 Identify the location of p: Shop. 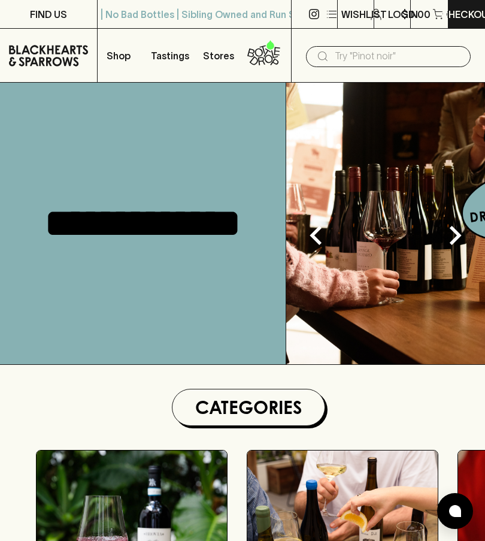
(119, 56).